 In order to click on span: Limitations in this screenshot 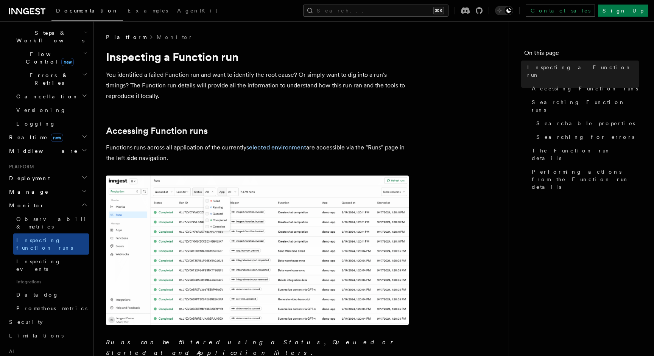, I will do `click(36, 336)`.